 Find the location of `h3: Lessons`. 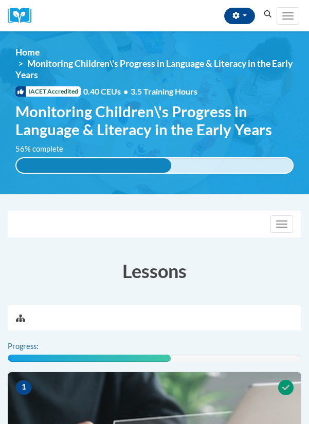

h3: Lessons is located at coordinates (154, 271).